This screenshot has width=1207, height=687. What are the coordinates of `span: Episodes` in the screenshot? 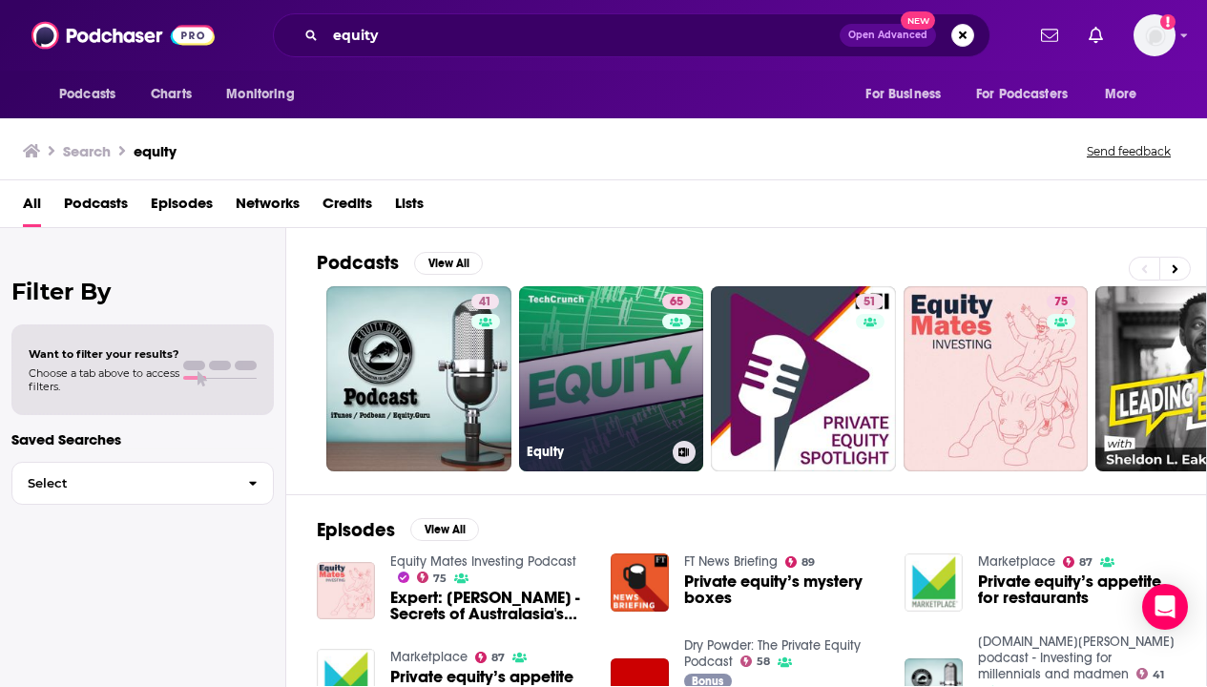 It's located at (181, 207).